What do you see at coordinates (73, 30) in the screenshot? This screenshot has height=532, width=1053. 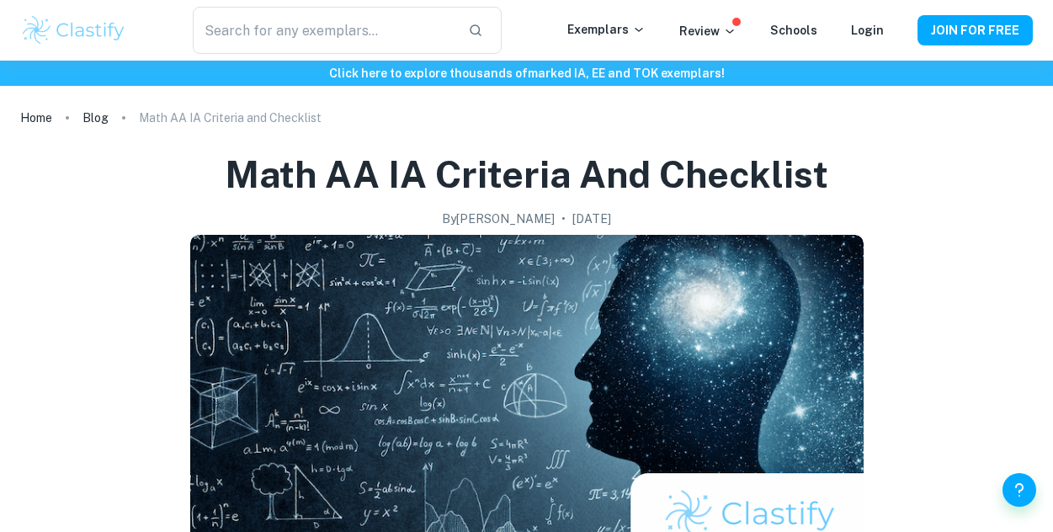 I see `a: Clastify logo` at bounding box center [73, 30].